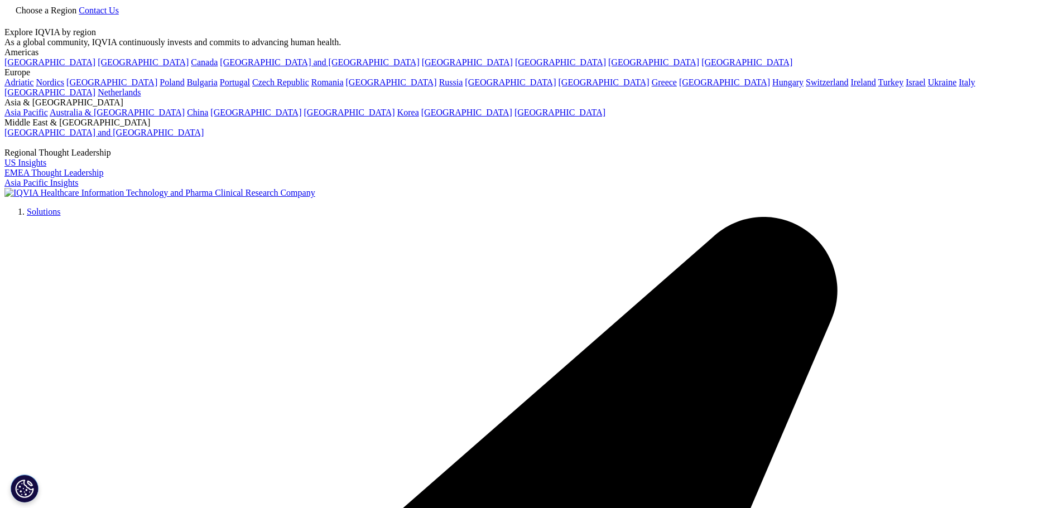  I want to click on a: Bulgaria, so click(202, 82).